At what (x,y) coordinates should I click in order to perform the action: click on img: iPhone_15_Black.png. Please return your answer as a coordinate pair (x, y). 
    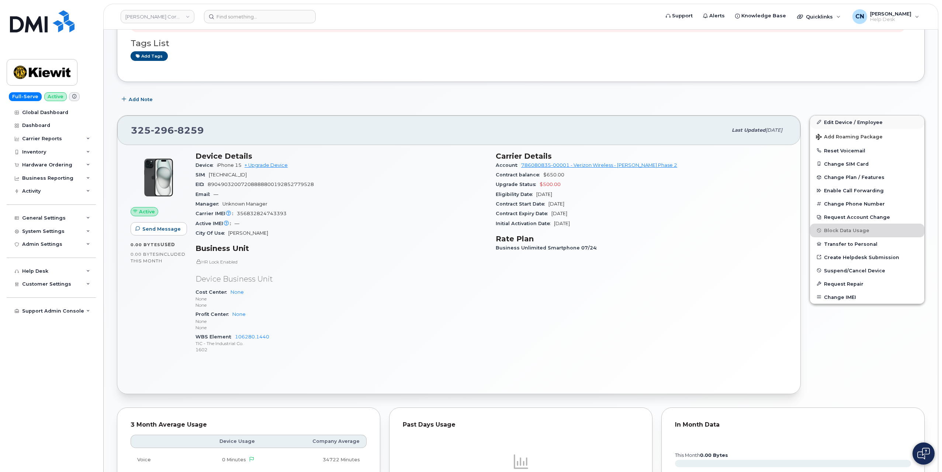
    Looking at the image, I should click on (159, 177).